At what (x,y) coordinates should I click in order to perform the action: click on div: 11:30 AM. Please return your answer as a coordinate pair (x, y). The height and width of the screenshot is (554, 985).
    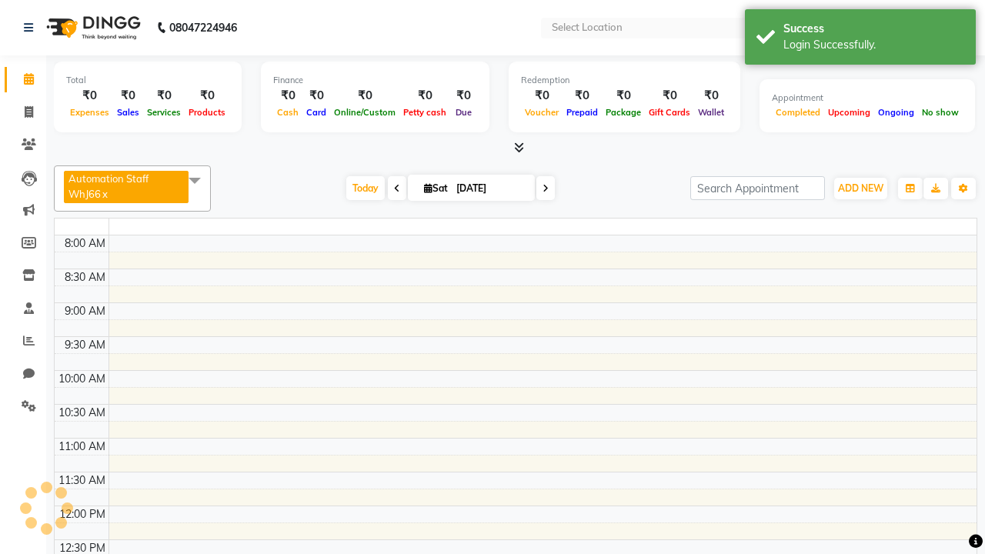
    Looking at the image, I should click on (82, 480).